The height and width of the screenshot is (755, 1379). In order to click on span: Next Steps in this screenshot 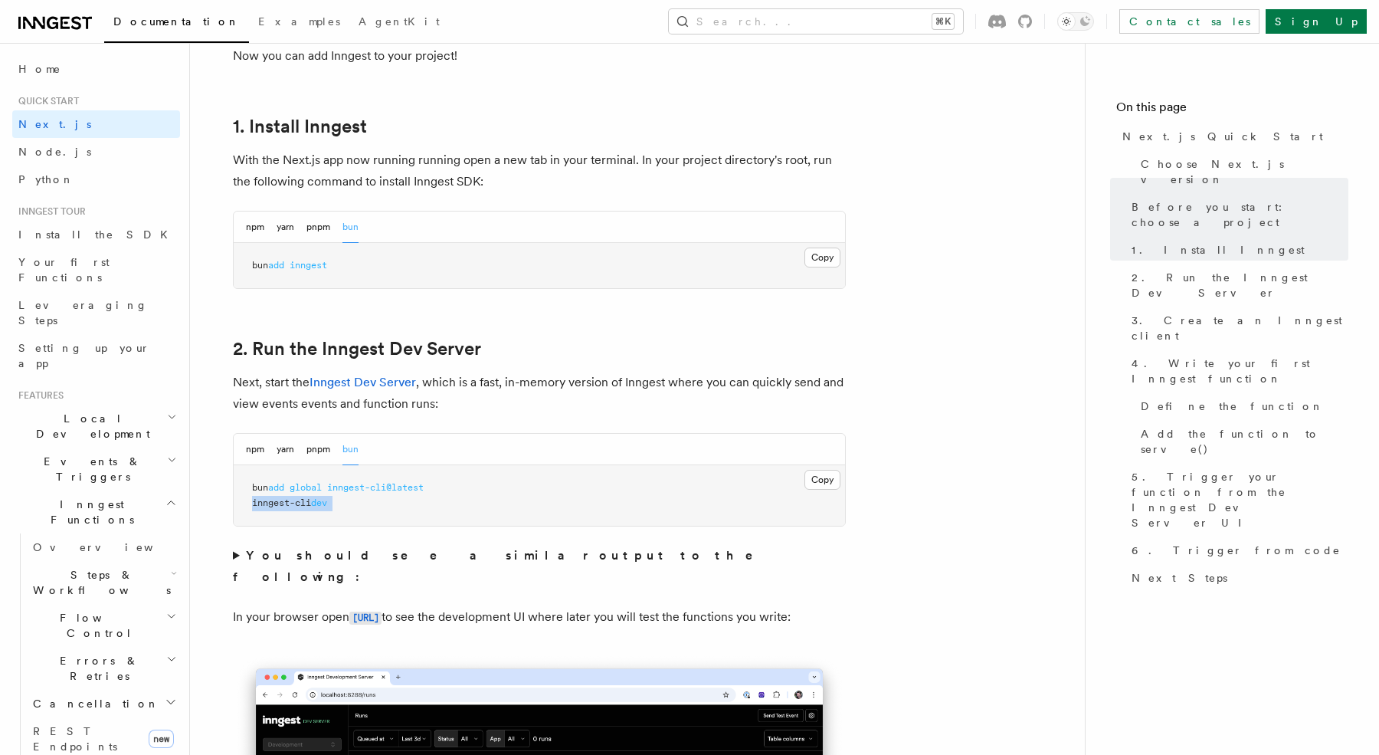, I will do `click(1179, 578)`.